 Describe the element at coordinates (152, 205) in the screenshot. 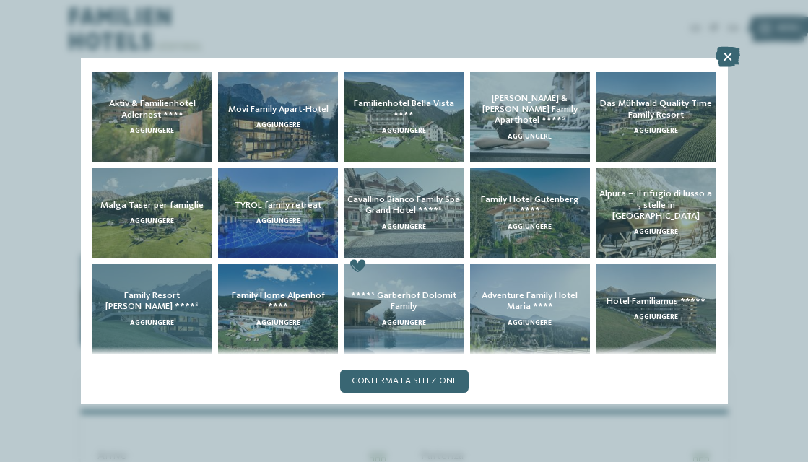

I see `span: Malga Taser per famiglie` at that location.